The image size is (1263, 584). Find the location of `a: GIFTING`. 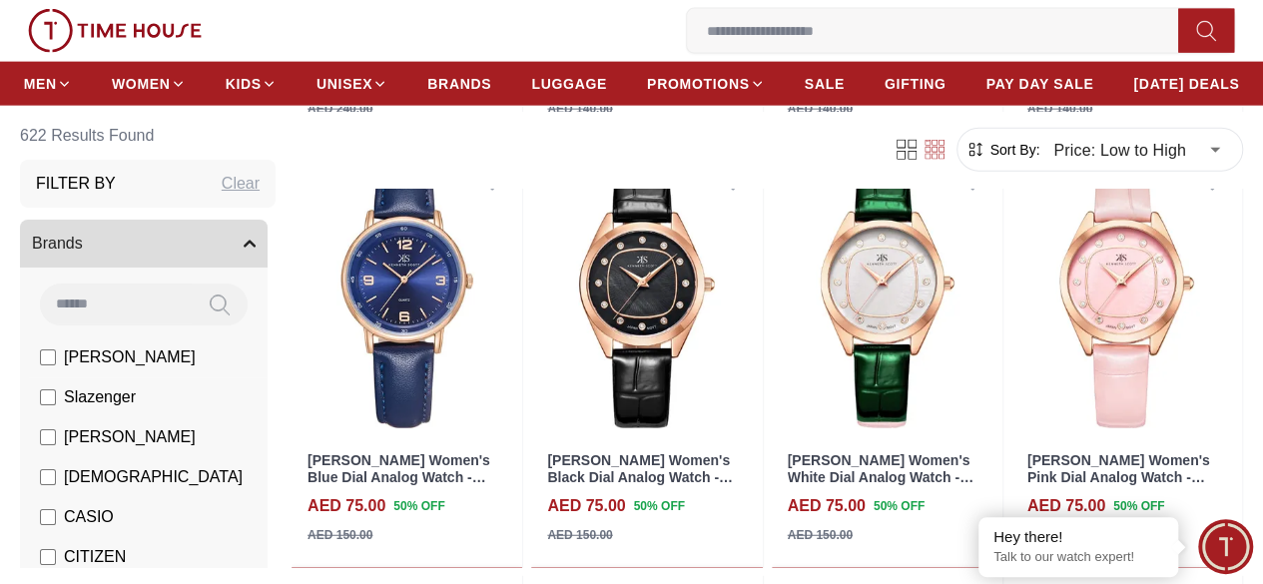

a: GIFTING is located at coordinates (916, 84).